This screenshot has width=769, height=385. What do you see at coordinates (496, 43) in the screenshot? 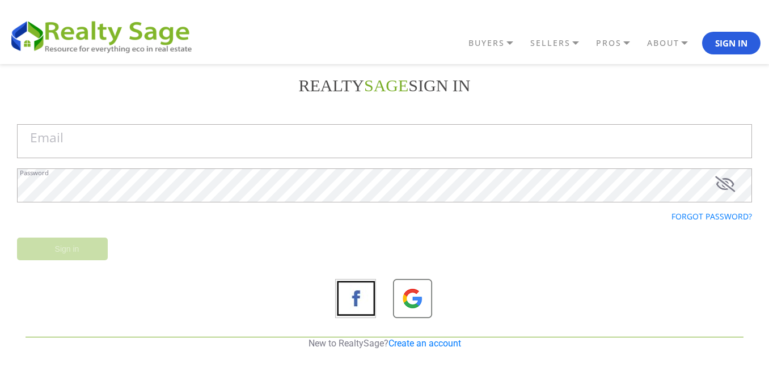
I see `a: BUYERS` at bounding box center [496, 43].